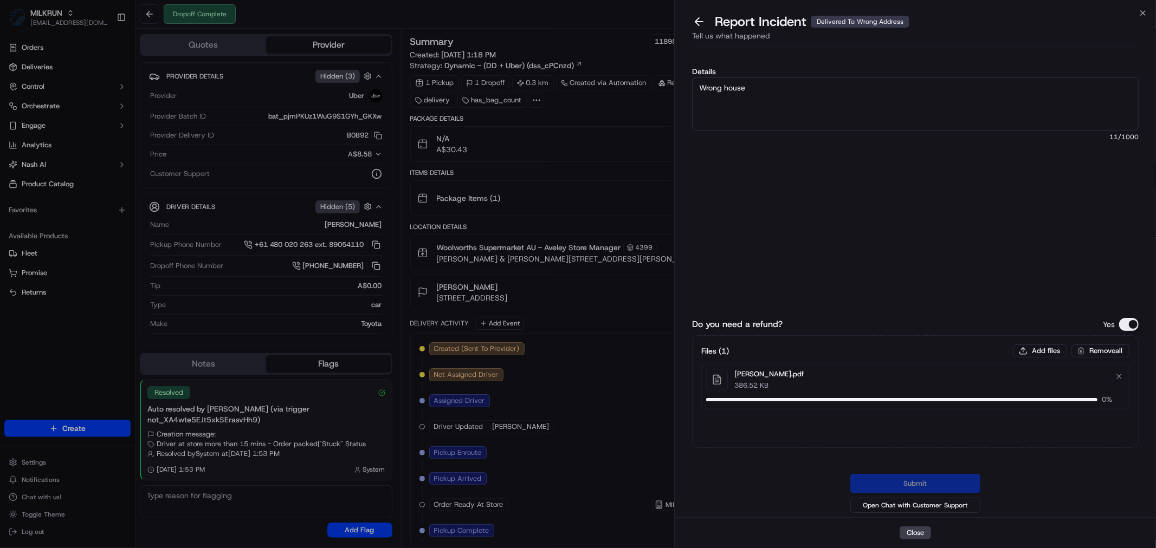 The height and width of the screenshot is (548, 1156). I want to click on h3: Files ( 1 ), so click(715, 351).